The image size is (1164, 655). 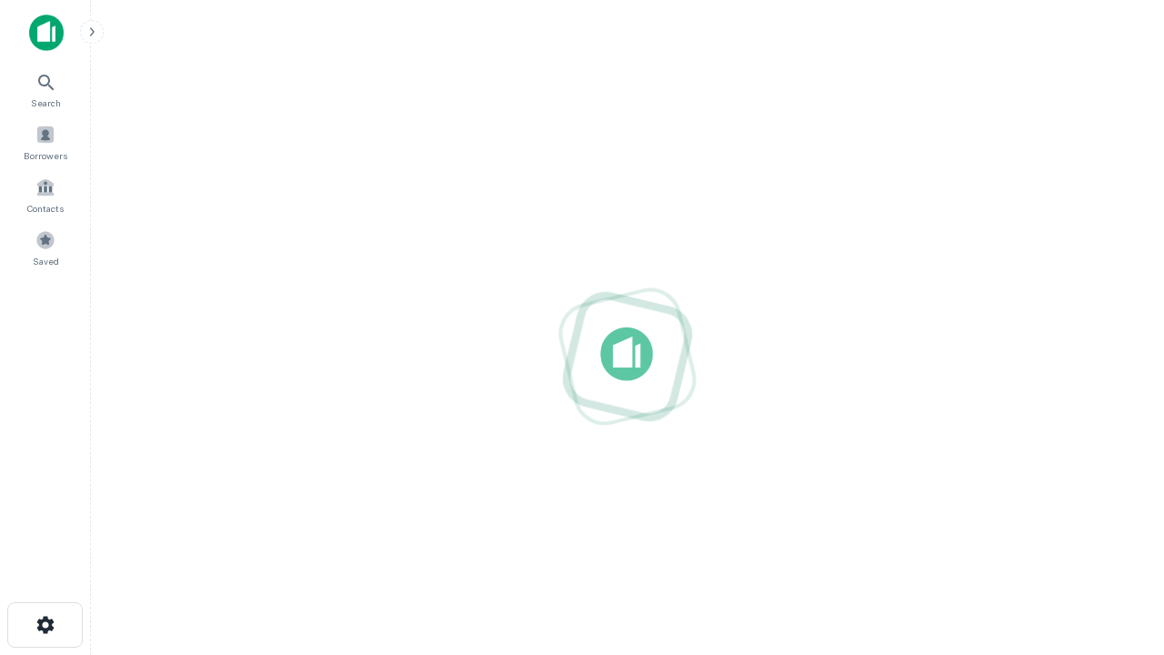 I want to click on span: Contacts, so click(x=45, y=208).